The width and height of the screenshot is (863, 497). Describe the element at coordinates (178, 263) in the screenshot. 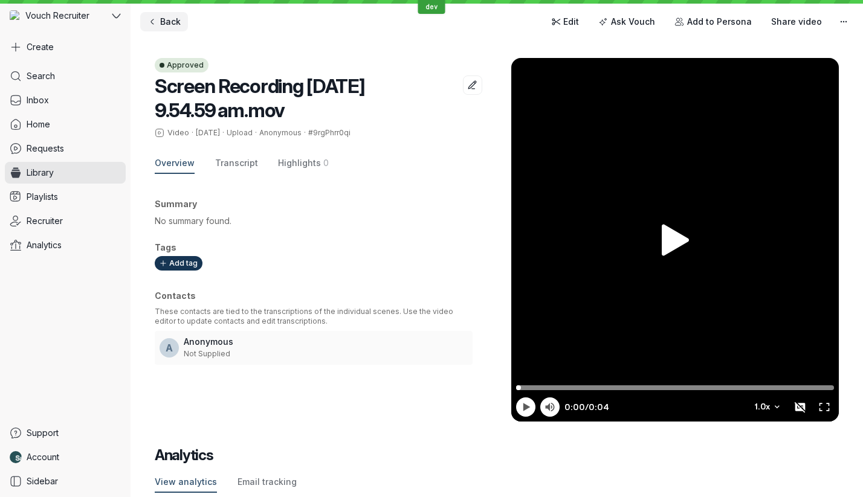

I see `button: Add tag` at that location.